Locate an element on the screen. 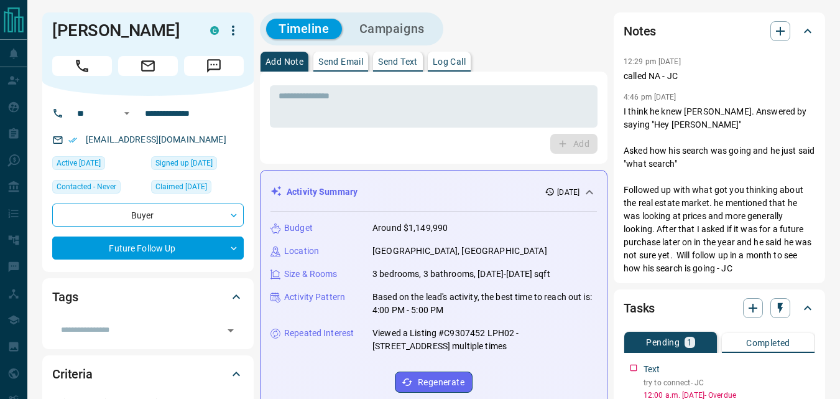  p: Budget is located at coordinates (299, 228).